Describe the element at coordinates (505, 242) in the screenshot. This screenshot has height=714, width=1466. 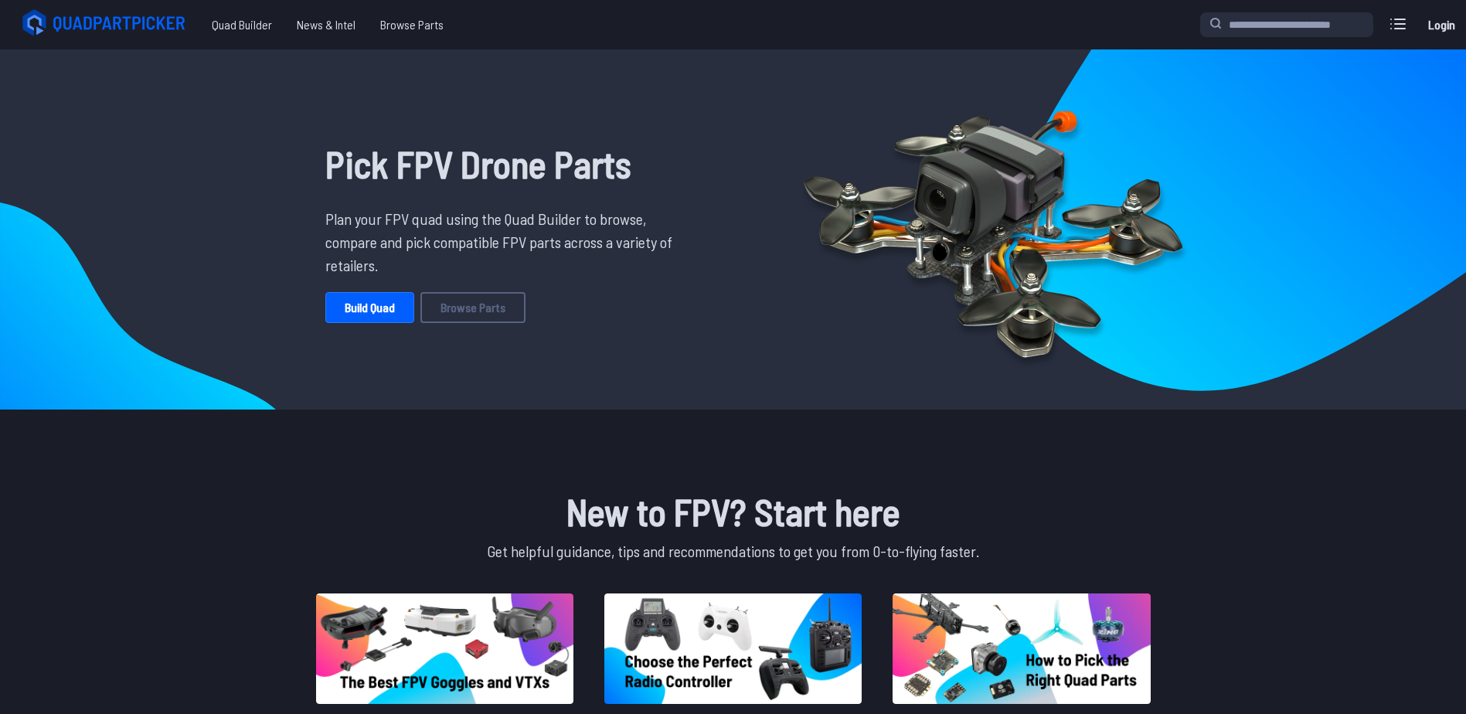
I see `p: Plan your FPV quad using the Quad Builder to browse, compare and pick compatible FPV parts across...` at that location.